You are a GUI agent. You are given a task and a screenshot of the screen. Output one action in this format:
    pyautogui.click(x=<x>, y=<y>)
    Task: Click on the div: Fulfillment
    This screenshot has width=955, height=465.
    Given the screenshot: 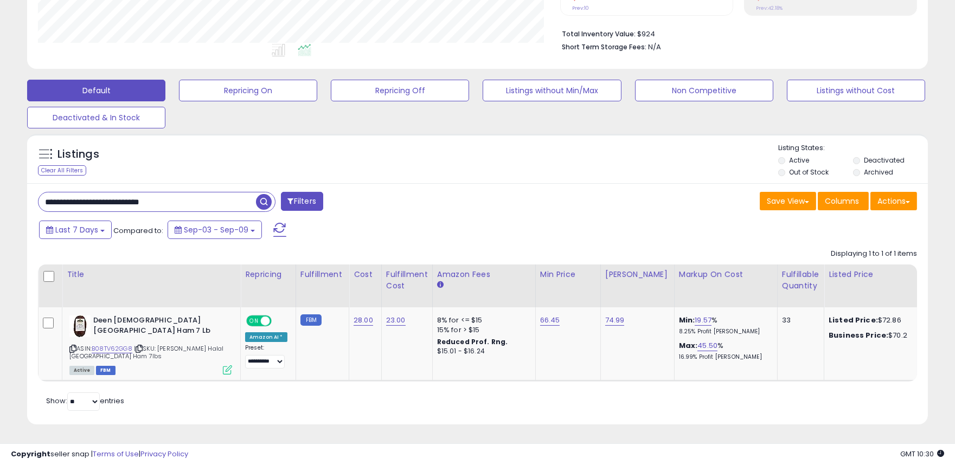 What is the action you would take?
    pyautogui.click(x=322, y=274)
    